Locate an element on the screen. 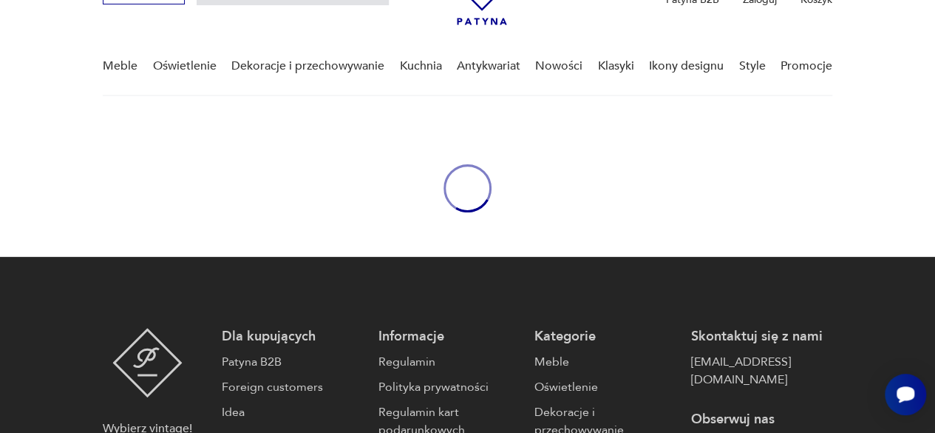 Image resolution: width=935 pixels, height=433 pixels. a: Nowości is located at coordinates (559, 66).